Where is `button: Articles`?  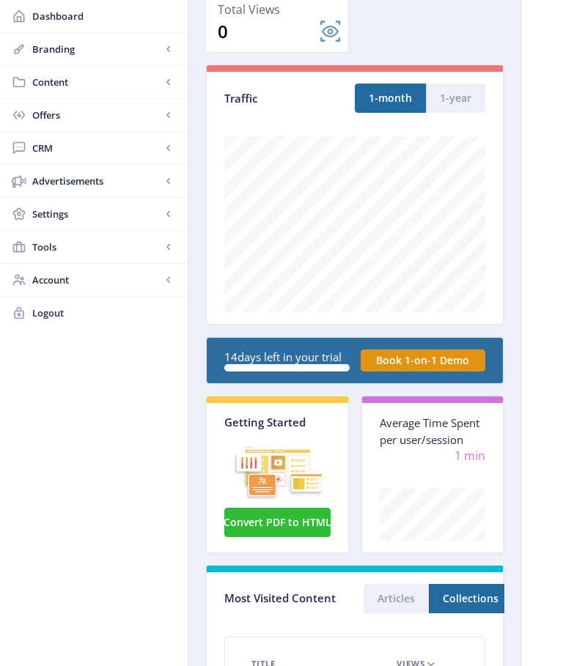
button: Articles is located at coordinates (396, 599).